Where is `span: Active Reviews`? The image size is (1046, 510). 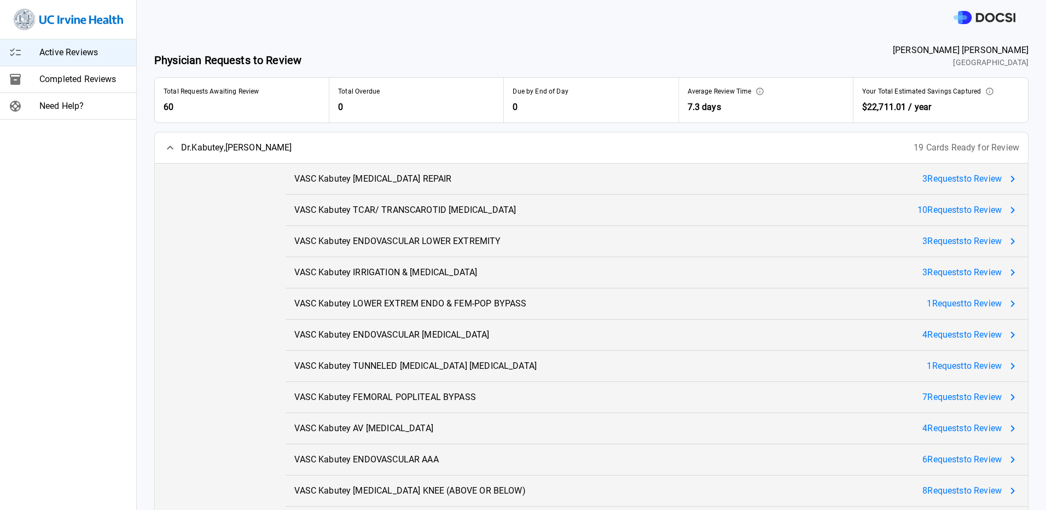 span: Active Reviews is located at coordinates (83, 53).